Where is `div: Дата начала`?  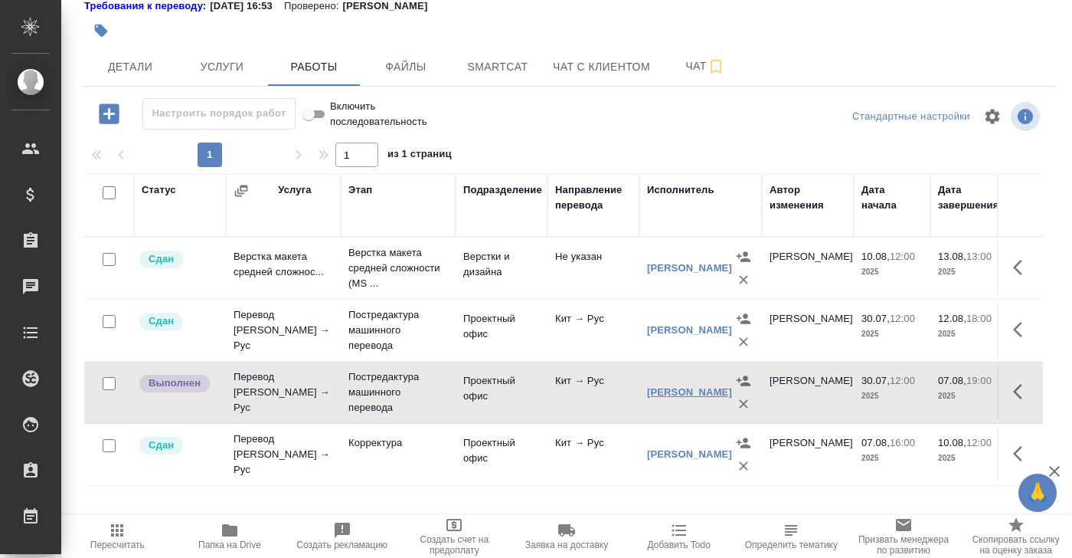
div: Дата начала is located at coordinates (892, 198).